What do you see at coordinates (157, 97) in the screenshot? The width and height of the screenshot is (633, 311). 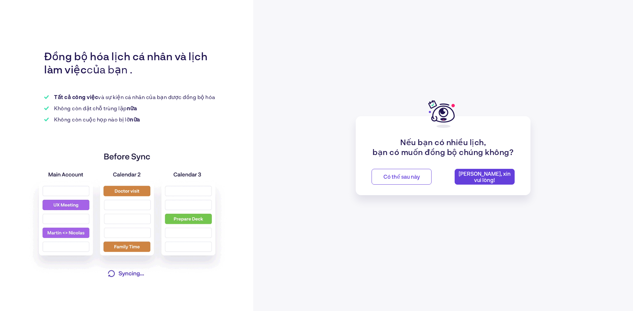 I see `font: và sự kiện cá nhân của bạn được đồng bộ hóa` at bounding box center [157, 97].